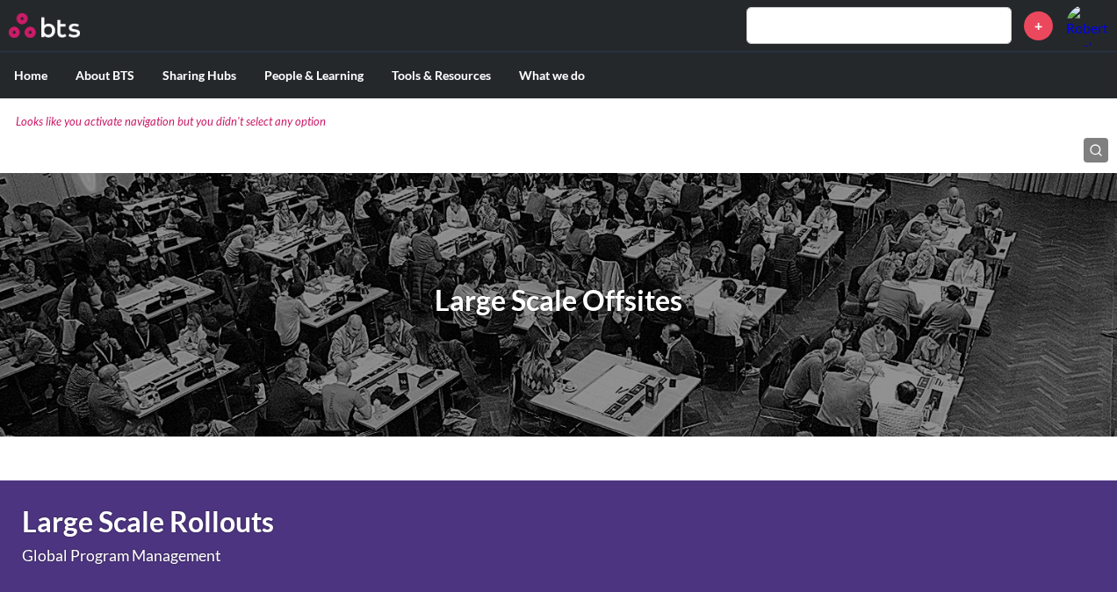  Describe the element at coordinates (397, 522) in the screenshot. I see `h1: Large Scale Rollouts` at that location.